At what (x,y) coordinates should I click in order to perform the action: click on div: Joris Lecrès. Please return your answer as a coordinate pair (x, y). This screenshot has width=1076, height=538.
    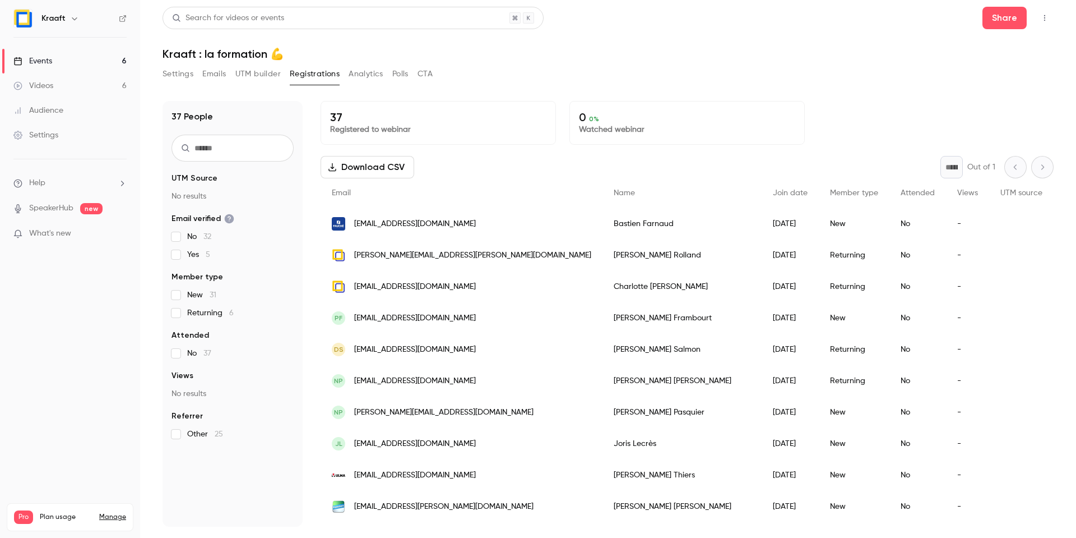
    Looking at the image, I should click on (682, 443).